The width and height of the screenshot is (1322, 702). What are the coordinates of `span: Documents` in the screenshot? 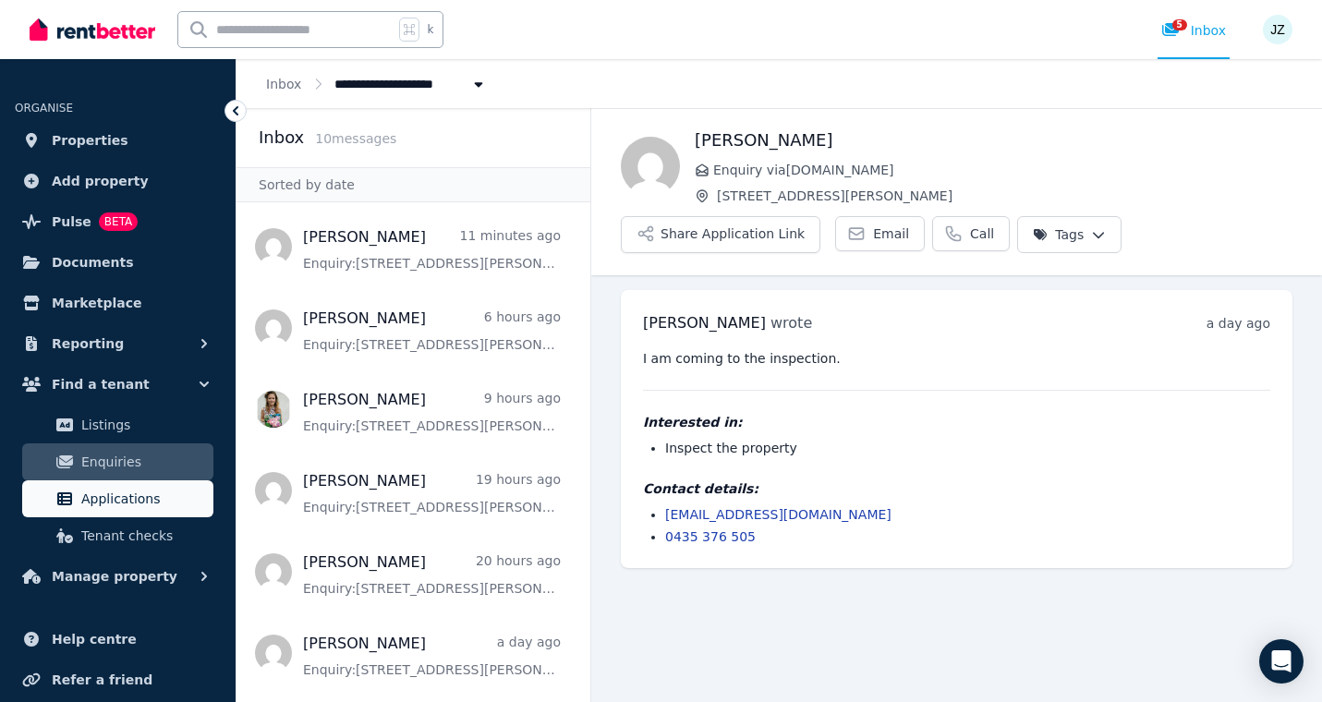 It's located at (92, 262).